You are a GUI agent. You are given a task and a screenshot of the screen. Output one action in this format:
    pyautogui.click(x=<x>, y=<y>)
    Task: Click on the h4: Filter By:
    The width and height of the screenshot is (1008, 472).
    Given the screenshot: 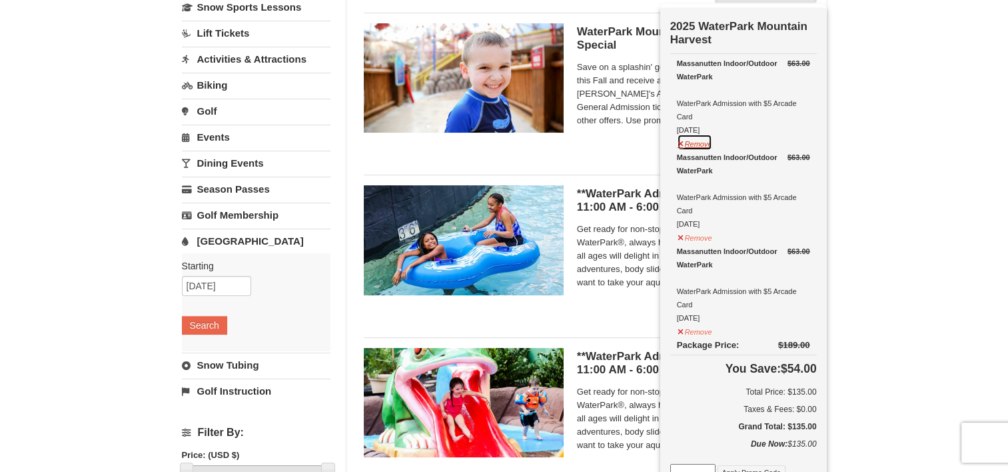 What is the action you would take?
    pyautogui.click(x=256, y=432)
    